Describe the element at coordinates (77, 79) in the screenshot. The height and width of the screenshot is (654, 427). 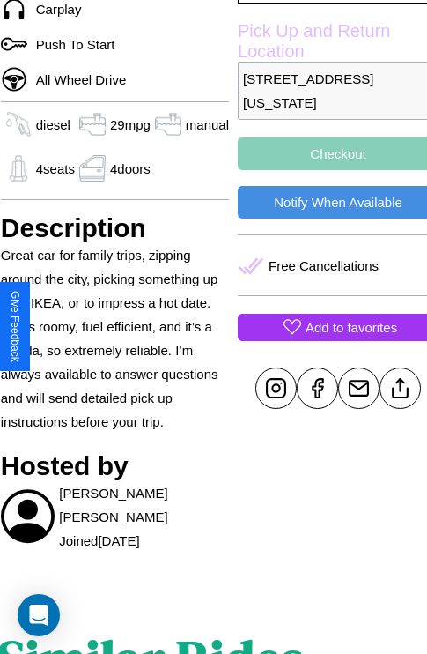
I see `p: All Wheel Drive` at that location.